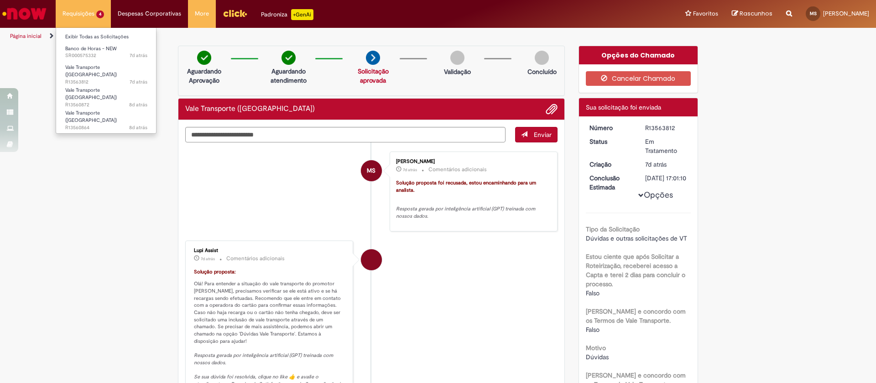  What do you see at coordinates (106, 82) in the screenshot?
I see `span: R13563812` at bounding box center [106, 82].